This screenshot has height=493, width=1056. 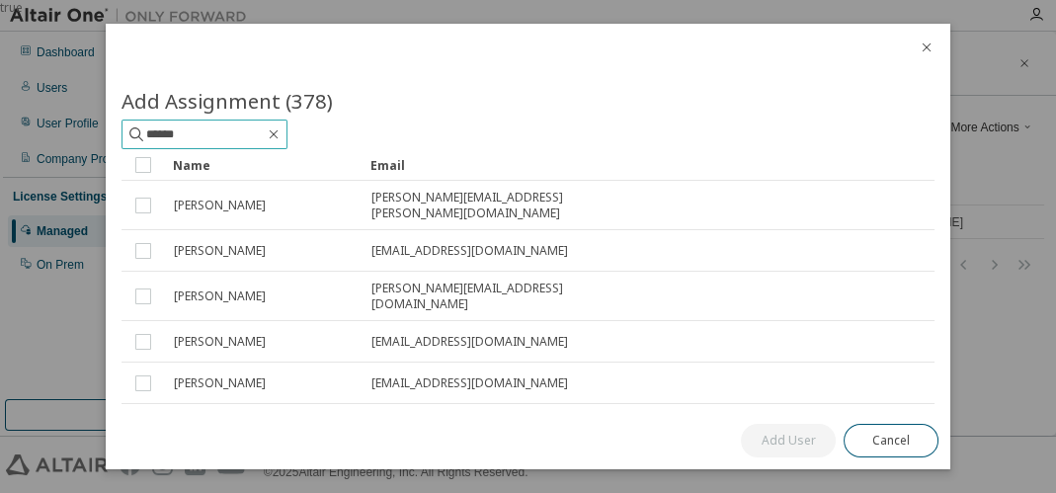 What do you see at coordinates (788, 441) in the screenshot?
I see `button: Add User` at bounding box center [788, 441].